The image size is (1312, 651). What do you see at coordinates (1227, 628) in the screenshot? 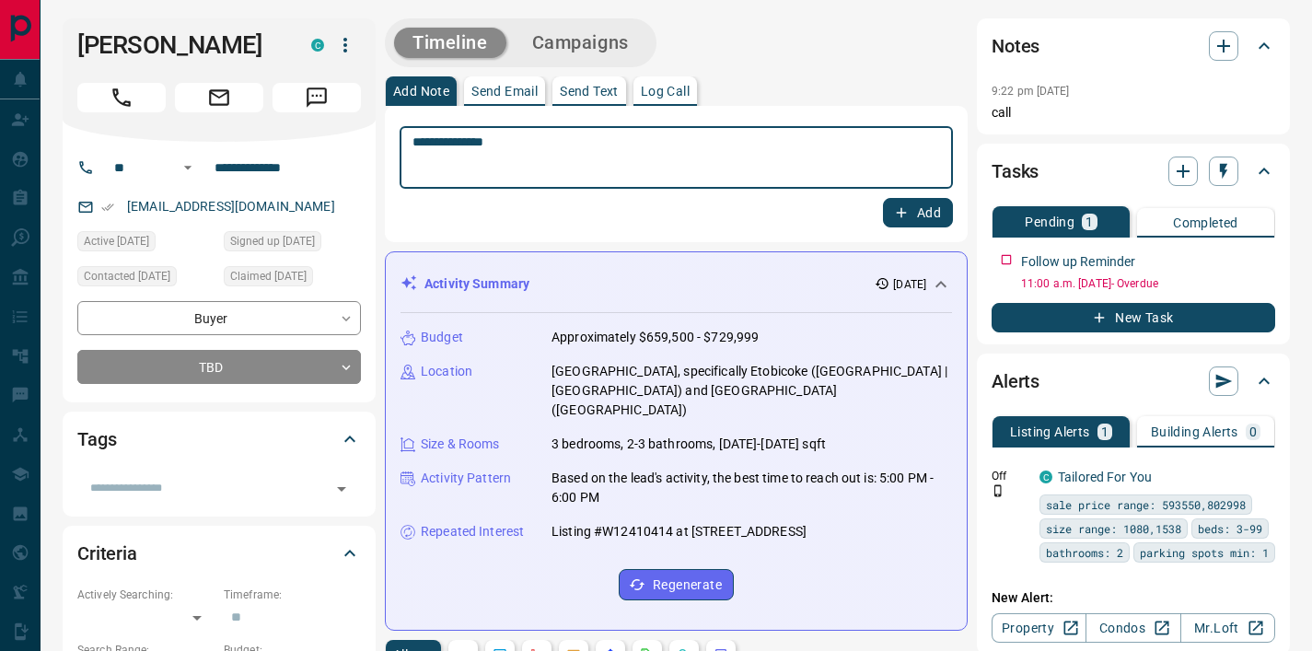
I see `a: Mr.Loft` at bounding box center [1227, 628].